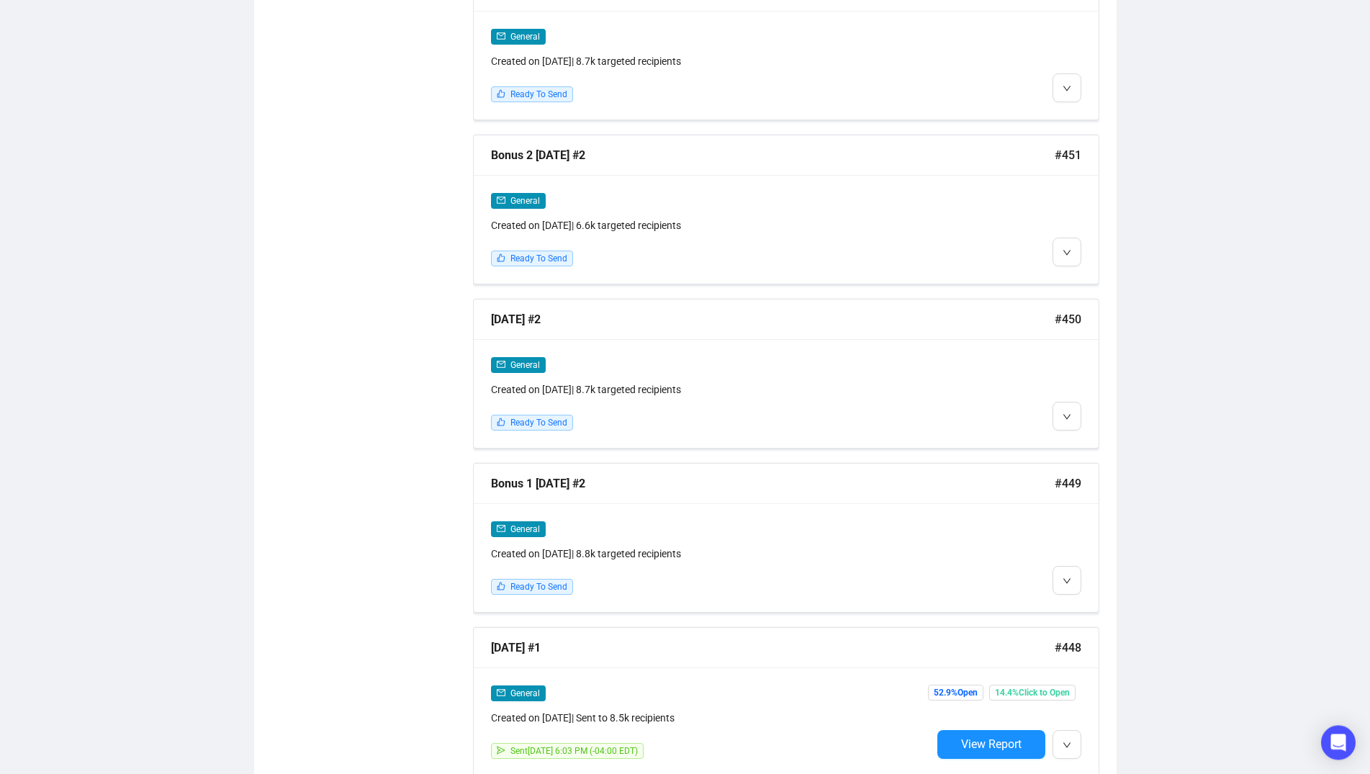  Describe the element at coordinates (1067, 155) in the screenshot. I see `span: #451` at that location.